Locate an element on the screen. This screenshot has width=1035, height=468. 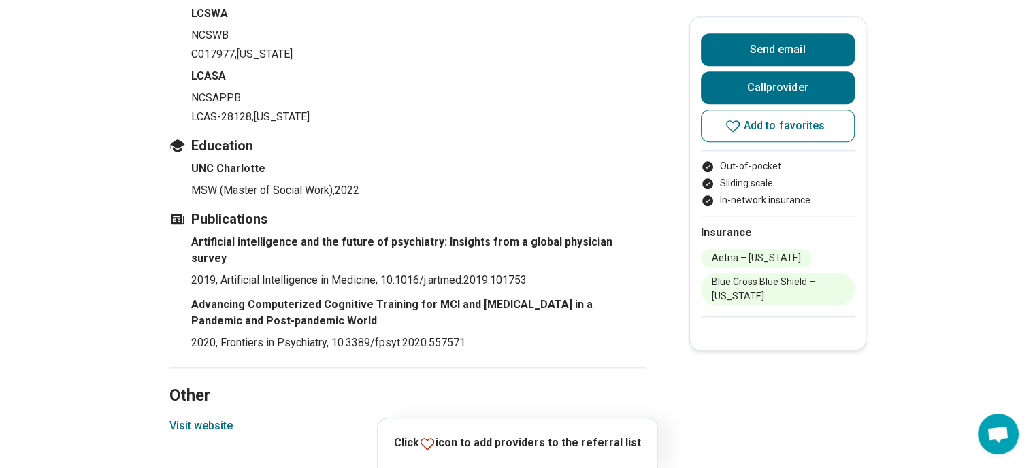
p: 2020, Frontiers in Psychiatry, 10.3389/fpsyt.2020.557571 is located at coordinates (419, 343).